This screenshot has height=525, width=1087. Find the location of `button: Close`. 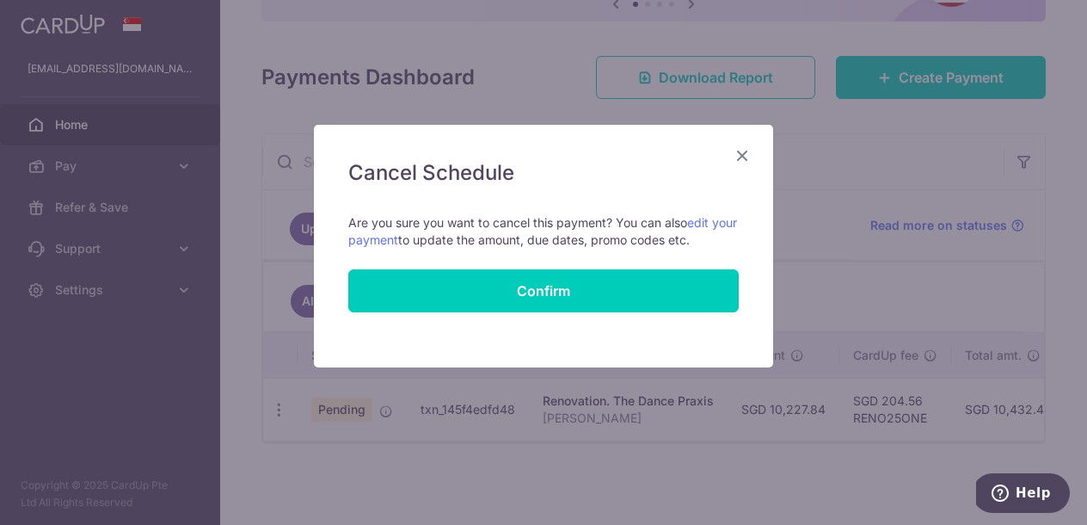

button: Close is located at coordinates (742, 156).